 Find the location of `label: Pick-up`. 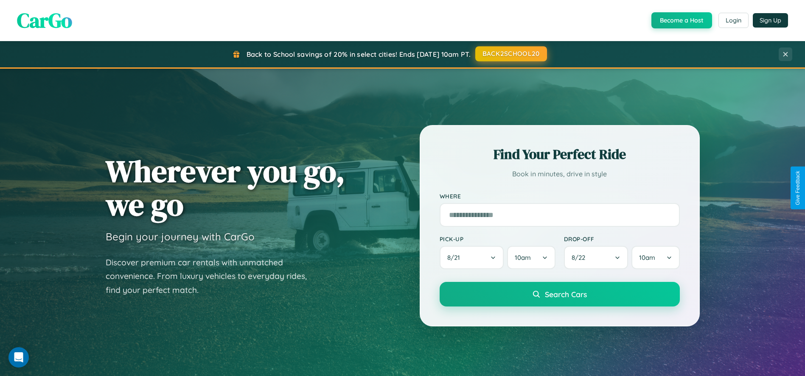

label: Pick-up is located at coordinates (497, 239).